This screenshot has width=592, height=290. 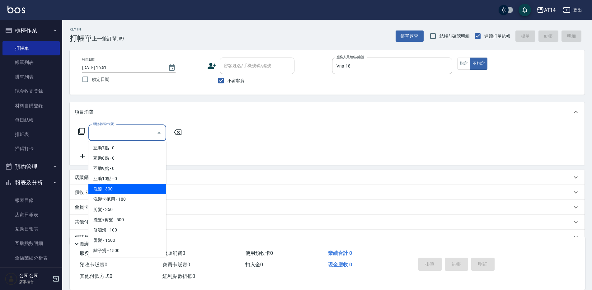 I want to click on a: 店家日報表, so click(x=31, y=215).